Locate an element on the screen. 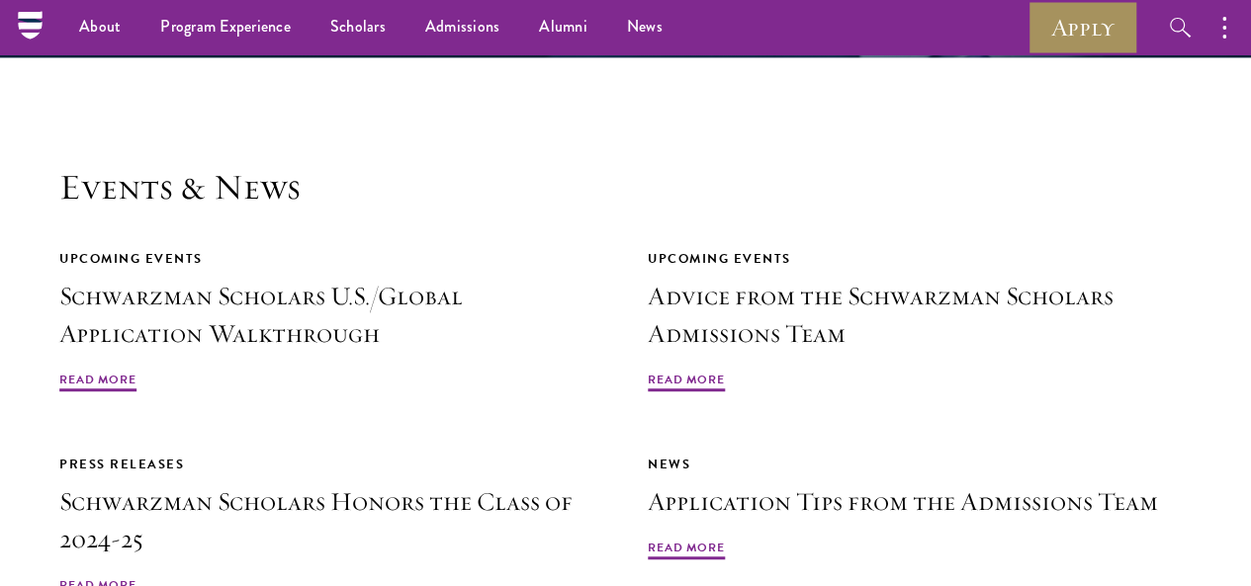 The width and height of the screenshot is (1251, 586). h3: Application Tips from the Admissions Team is located at coordinates (919, 502).